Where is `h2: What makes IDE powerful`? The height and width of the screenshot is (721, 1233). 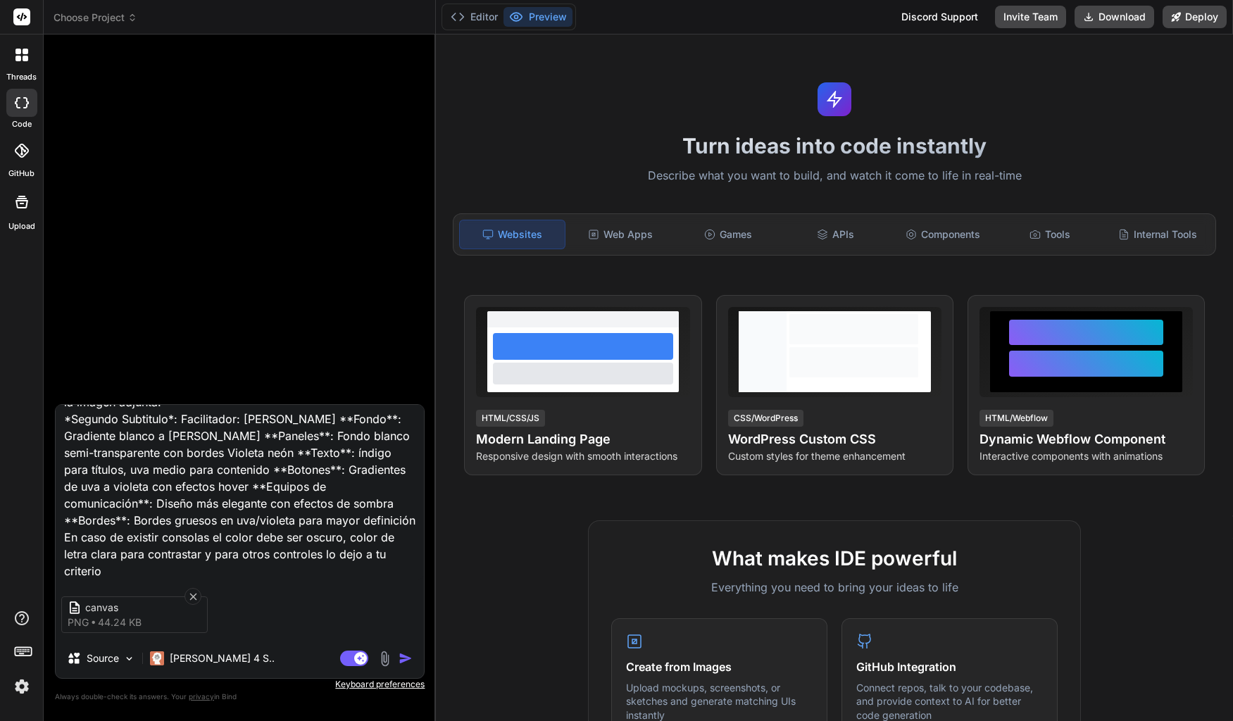 h2: What makes IDE powerful is located at coordinates (834, 558).